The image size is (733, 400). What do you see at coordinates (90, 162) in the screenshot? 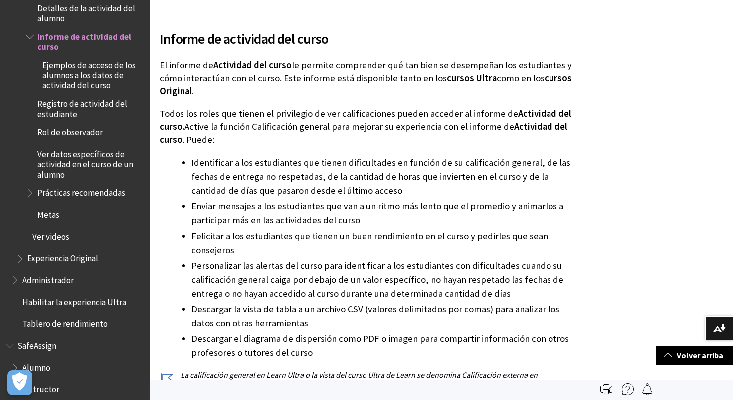
I see `span: Ver datos específicos de actividad en el curso de un alumno` at bounding box center [90, 162].